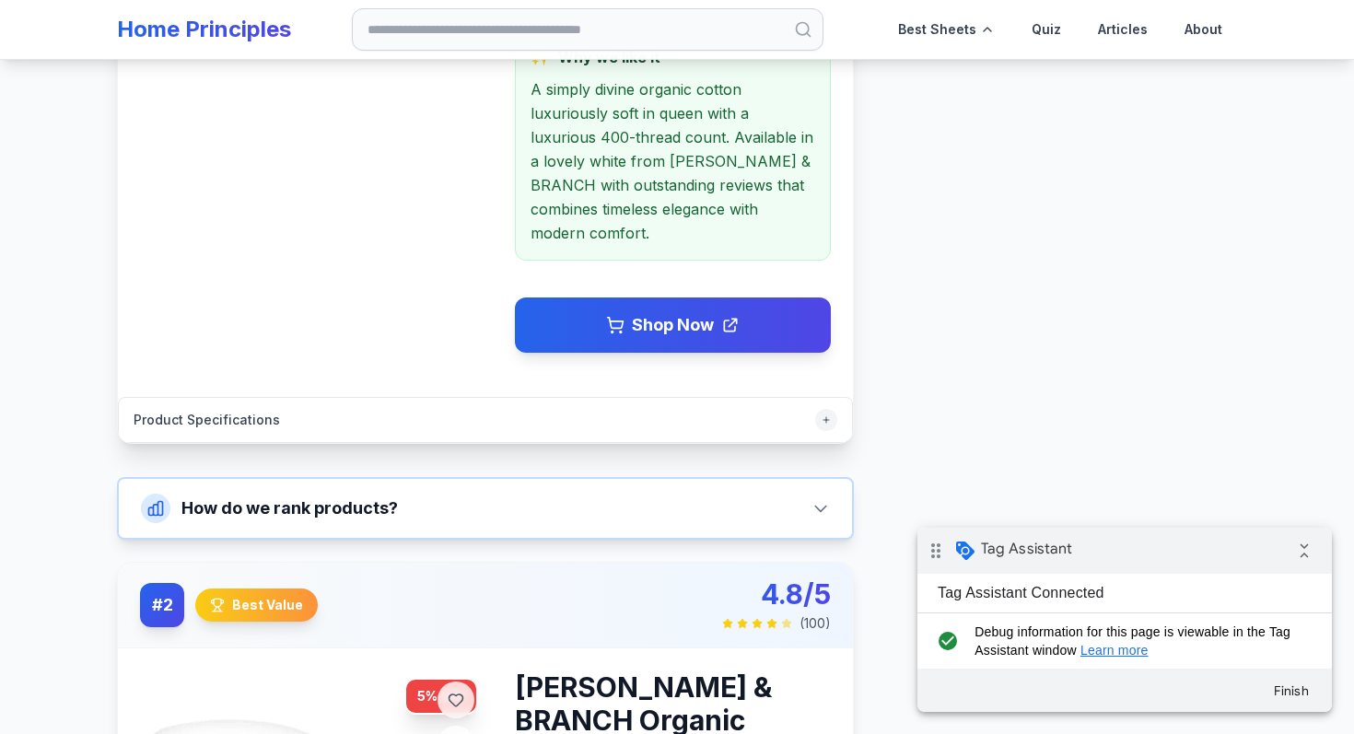 The height and width of the screenshot is (734, 1354). I want to click on div: Best Sheets, so click(946, 29).